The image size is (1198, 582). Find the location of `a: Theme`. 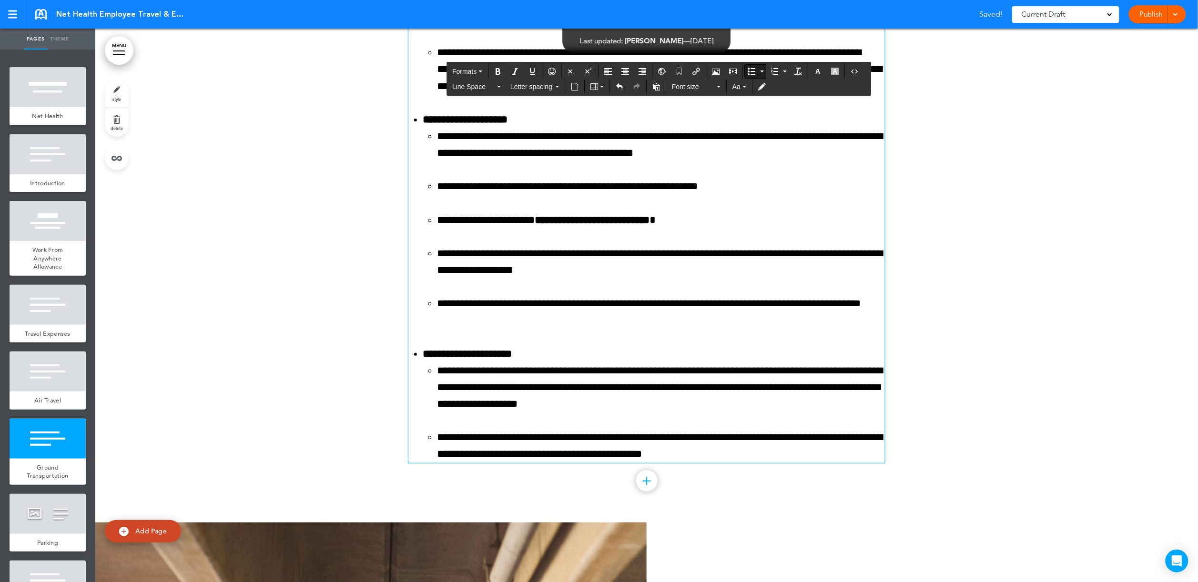

a: Theme is located at coordinates (60, 39).